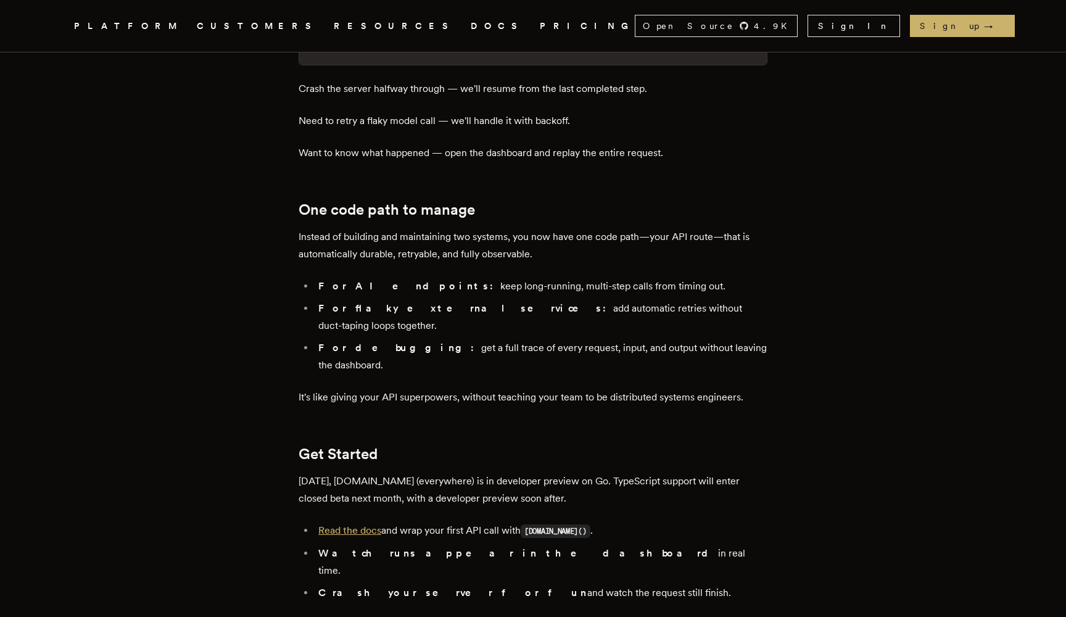  I want to click on li: in real time., so click(541, 562).